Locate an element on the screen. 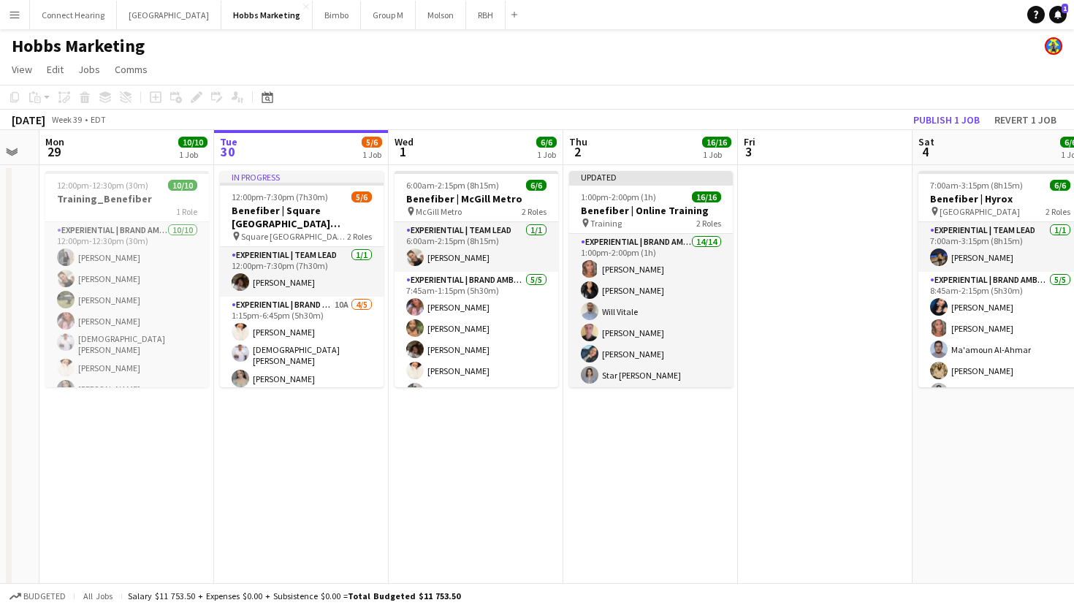 This screenshot has width=1074, height=608. h3: Training_Benefiber is located at coordinates (127, 199).